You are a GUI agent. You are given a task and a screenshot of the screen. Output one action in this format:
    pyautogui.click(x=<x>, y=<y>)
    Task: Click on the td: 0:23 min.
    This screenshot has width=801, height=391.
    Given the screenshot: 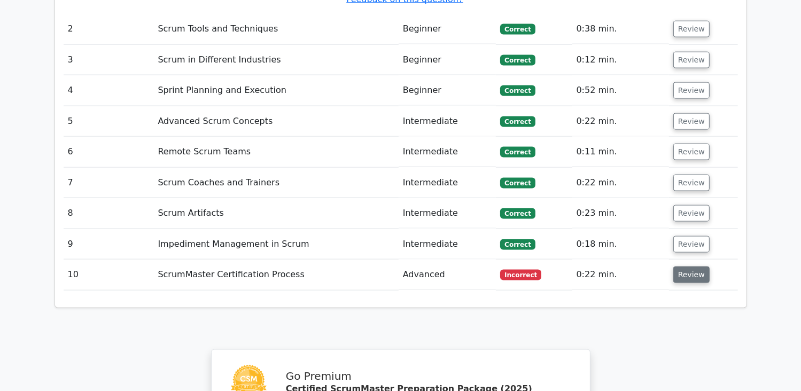 What is the action you would take?
    pyautogui.click(x=620, y=213)
    